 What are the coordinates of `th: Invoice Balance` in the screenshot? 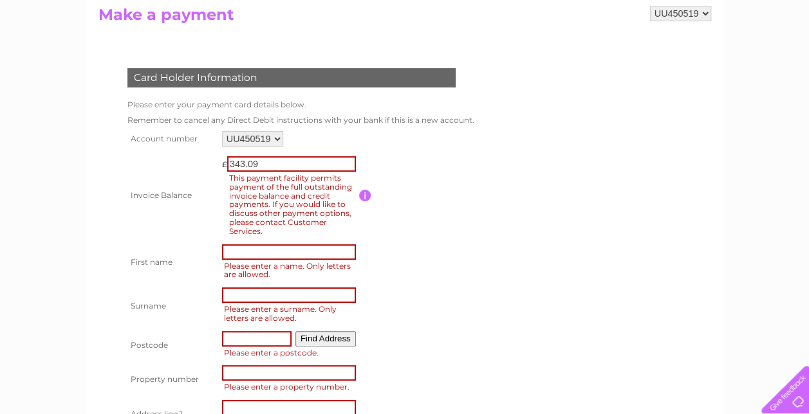 It's located at (171, 196).